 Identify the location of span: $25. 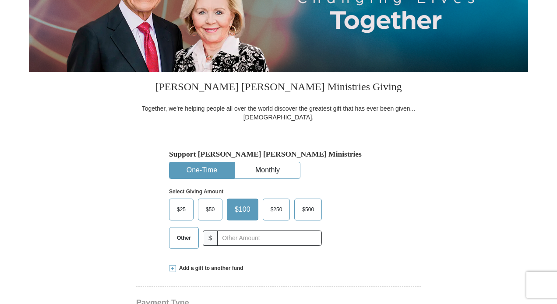
(181, 210).